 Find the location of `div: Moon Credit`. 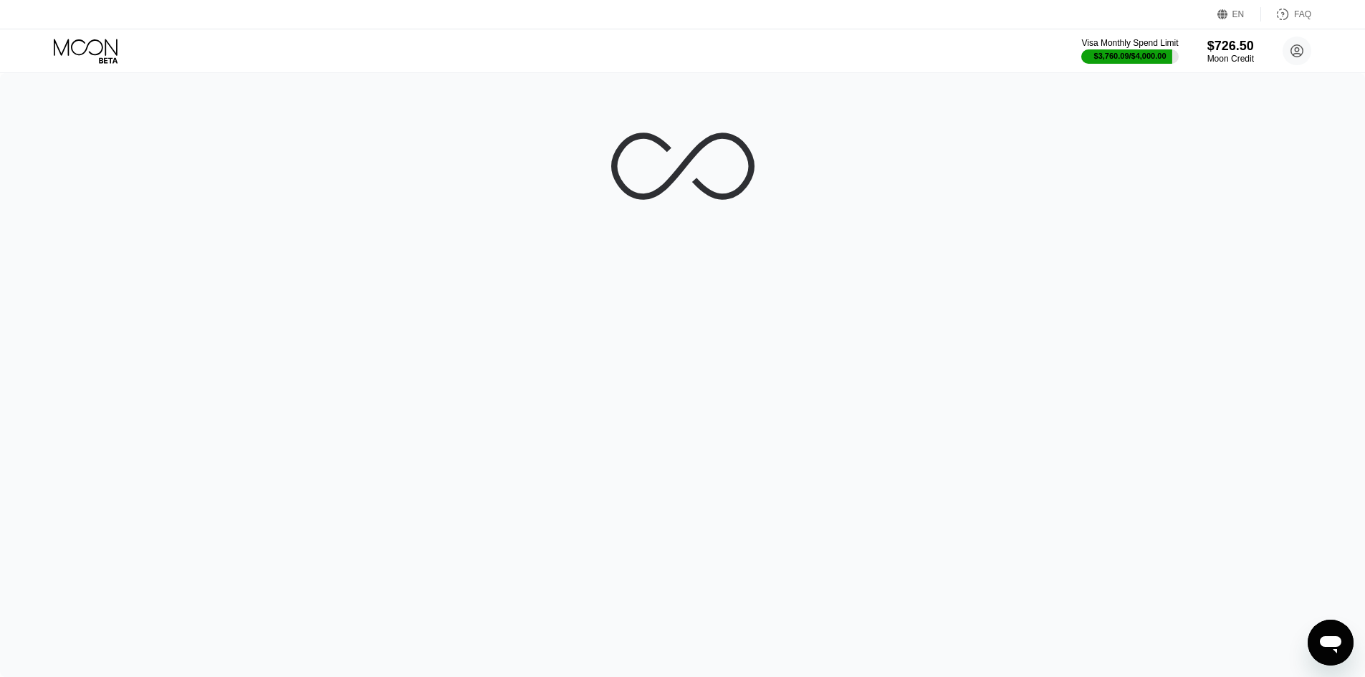

div: Moon Credit is located at coordinates (1230, 59).